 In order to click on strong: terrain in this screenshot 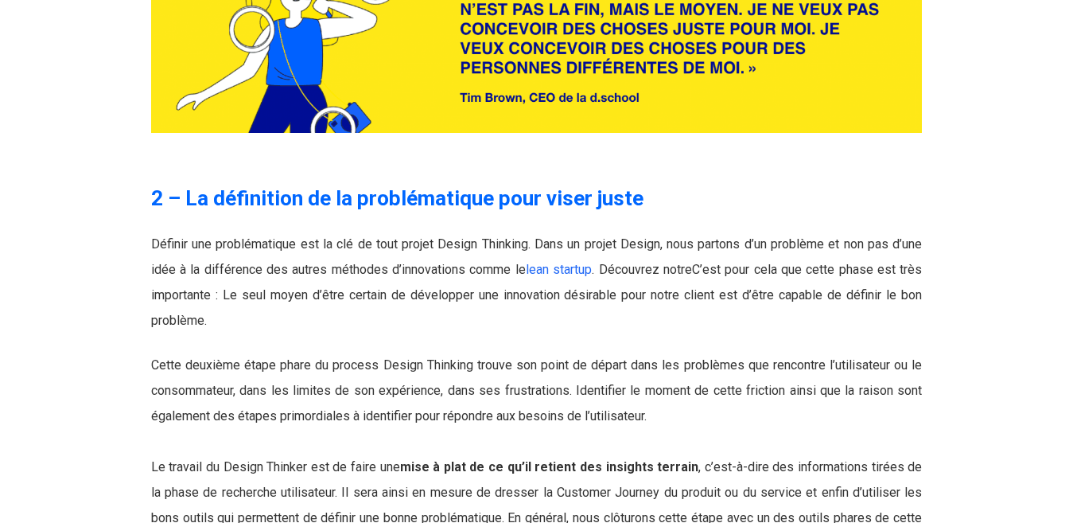, I will do `click(678, 466)`.